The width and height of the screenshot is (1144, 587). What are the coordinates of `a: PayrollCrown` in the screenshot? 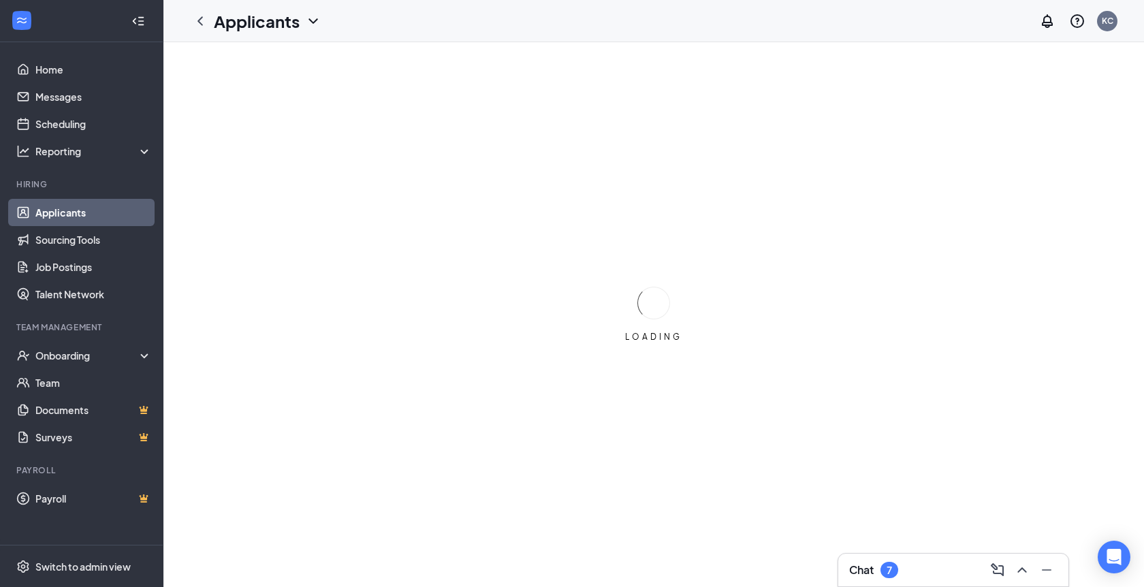 It's located at (93, 499).